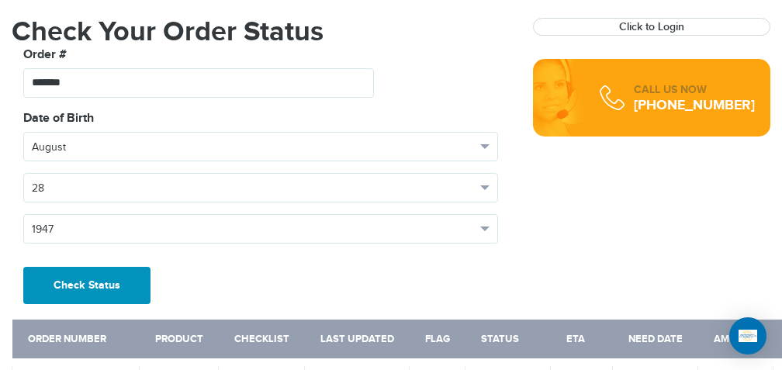 Image resolution: width=782 pixels, height=370 pixels. I want to click on th: Order Number, so click(76, 341).